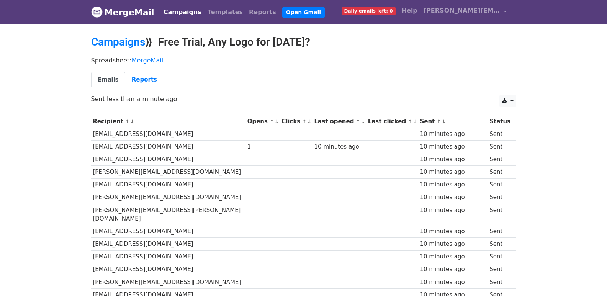 The width and height of the screenshot is (607, 296). Describe the element at coordinates (296, 121) in the screenshot. I see `th: Clicks` at that location.